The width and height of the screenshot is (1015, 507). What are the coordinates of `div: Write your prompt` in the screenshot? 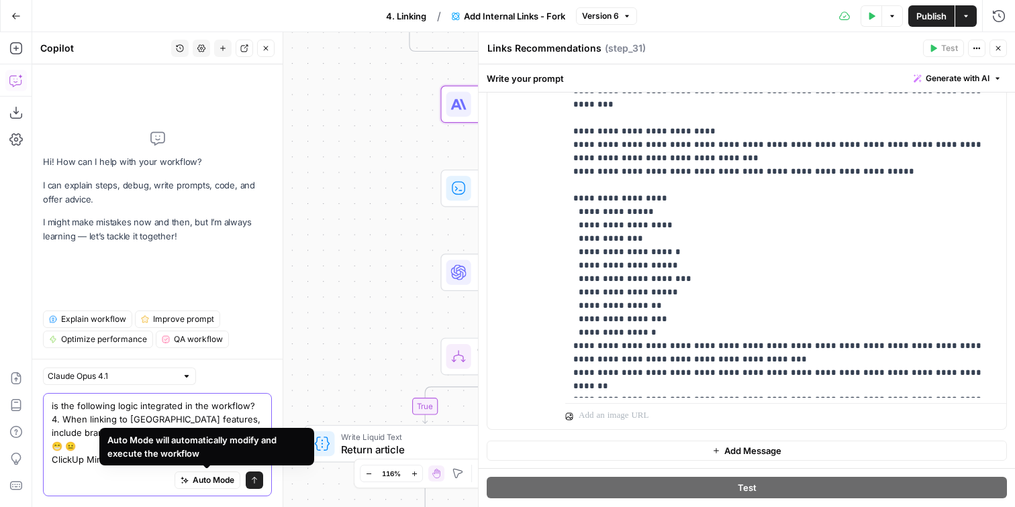 It's located at (746, 78).